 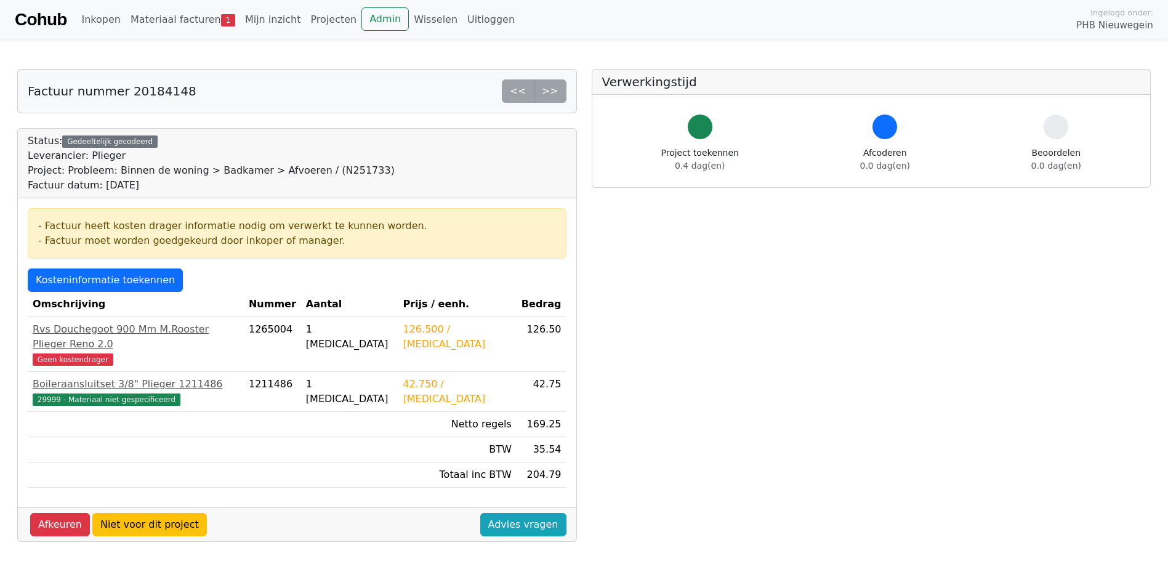 I want to click on th: Omschrijving, so click(x=135, y=304).